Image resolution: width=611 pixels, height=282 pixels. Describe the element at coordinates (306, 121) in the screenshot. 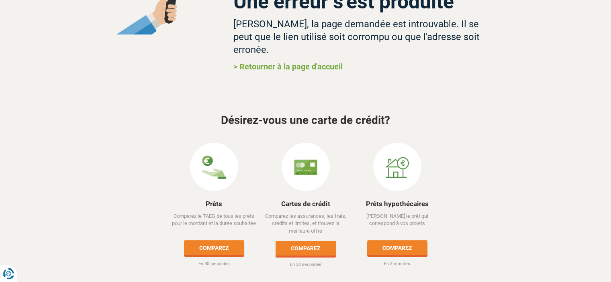

I see `h3: Désirez-vous une carte de crédit?` at that location.